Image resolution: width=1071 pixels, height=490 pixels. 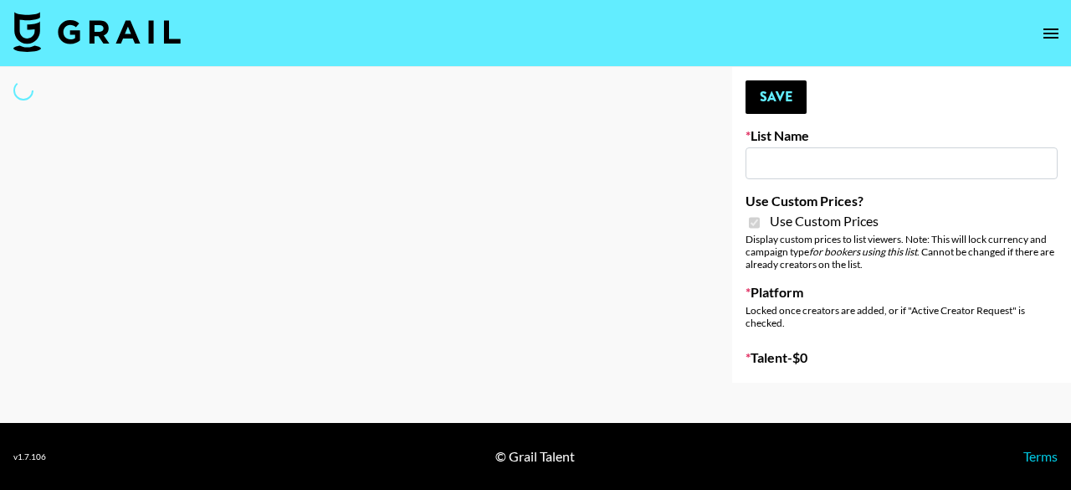 What do you see at coordinates (1040, 455) in the screenshot?
I see `a: Terms` at bounding box center [1040, 455].